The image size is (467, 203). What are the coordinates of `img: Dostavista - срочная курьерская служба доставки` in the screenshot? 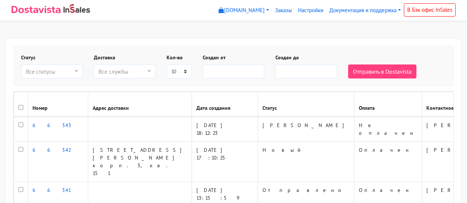 It's located at (36, 10).